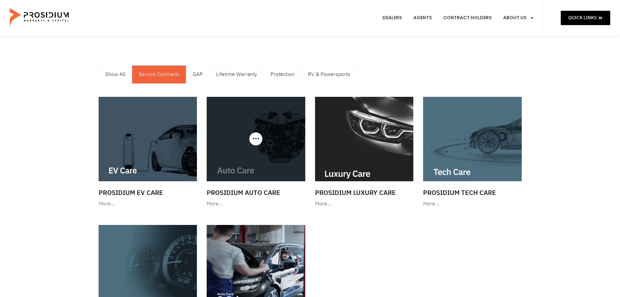  I want to click on a: Prosidium Auto Care More…, so click(256, 152).